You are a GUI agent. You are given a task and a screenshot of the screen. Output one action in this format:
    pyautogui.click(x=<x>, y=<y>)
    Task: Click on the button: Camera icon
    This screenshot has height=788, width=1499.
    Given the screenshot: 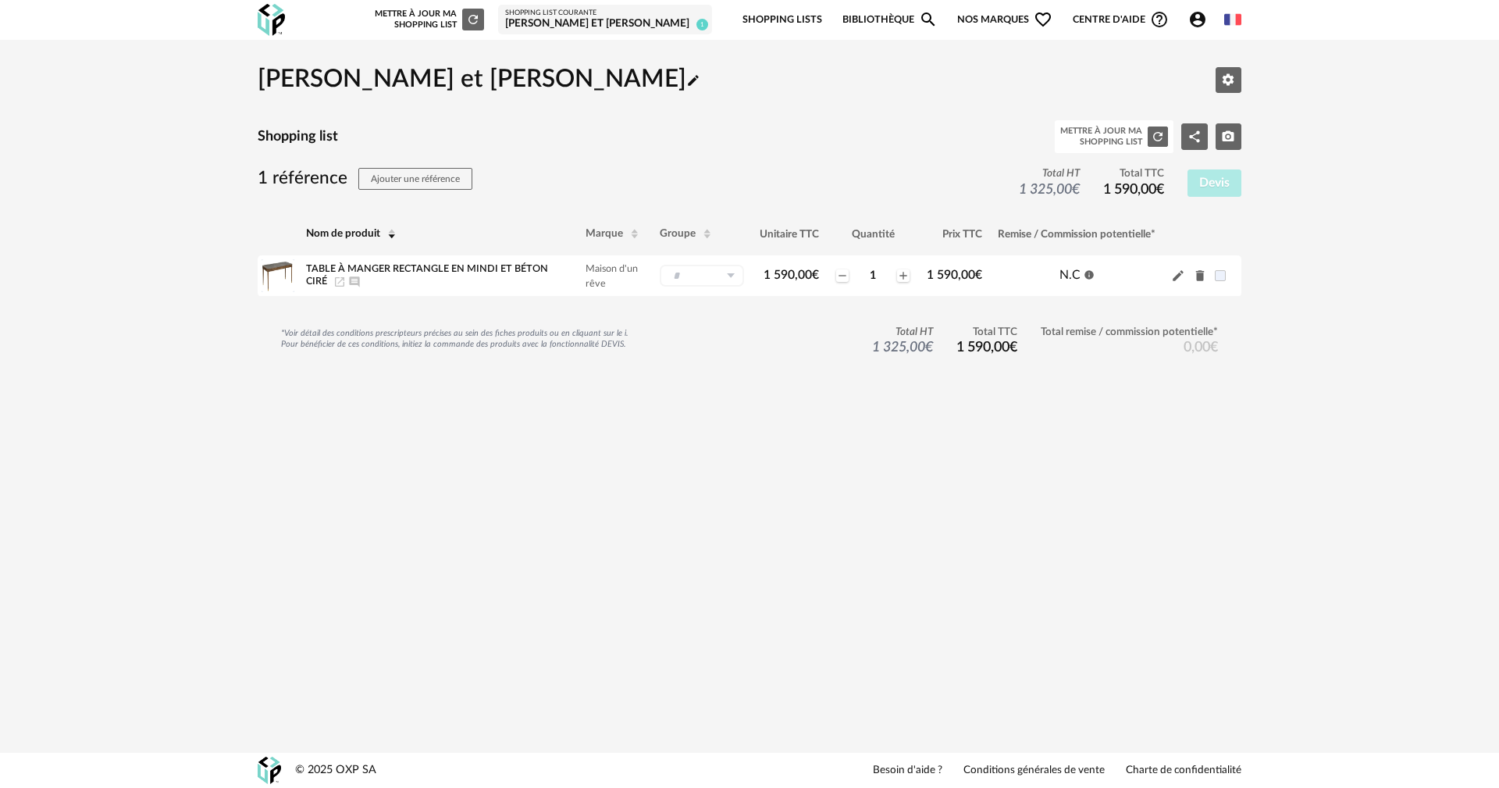 What is the action you would take?
    pyautogui.click(x=1229, y=137)
    